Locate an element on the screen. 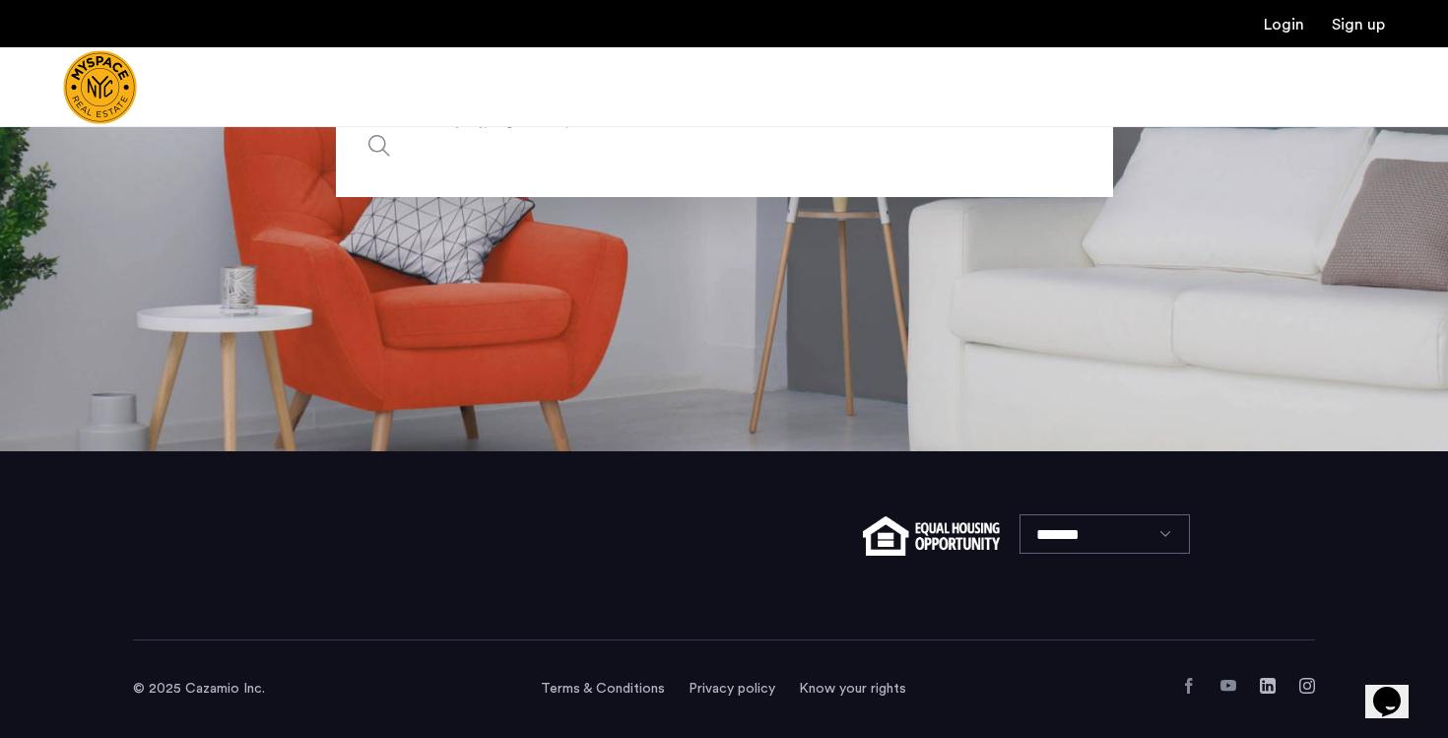  a: Privacy policy is located at coordinates (732, 688).